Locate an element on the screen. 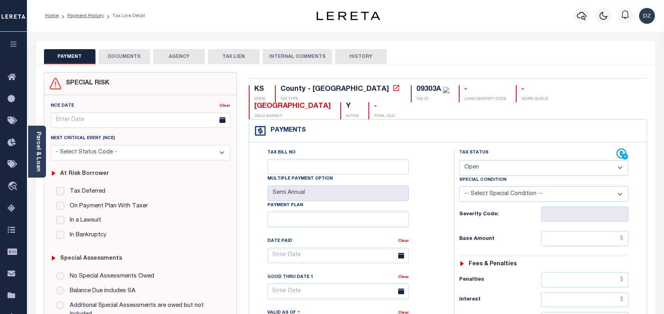 Image resolution: width=664 pixels, height=314 pixels. label: NCE Date is located at coordinates (62, 106).